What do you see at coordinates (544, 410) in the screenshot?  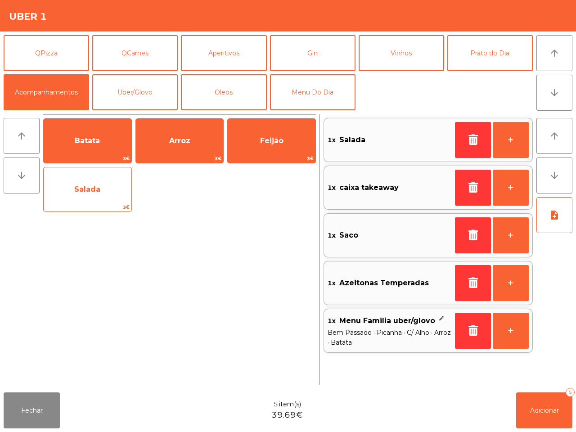 I see `button: Adicionar5` at bounding box center [544, 410].